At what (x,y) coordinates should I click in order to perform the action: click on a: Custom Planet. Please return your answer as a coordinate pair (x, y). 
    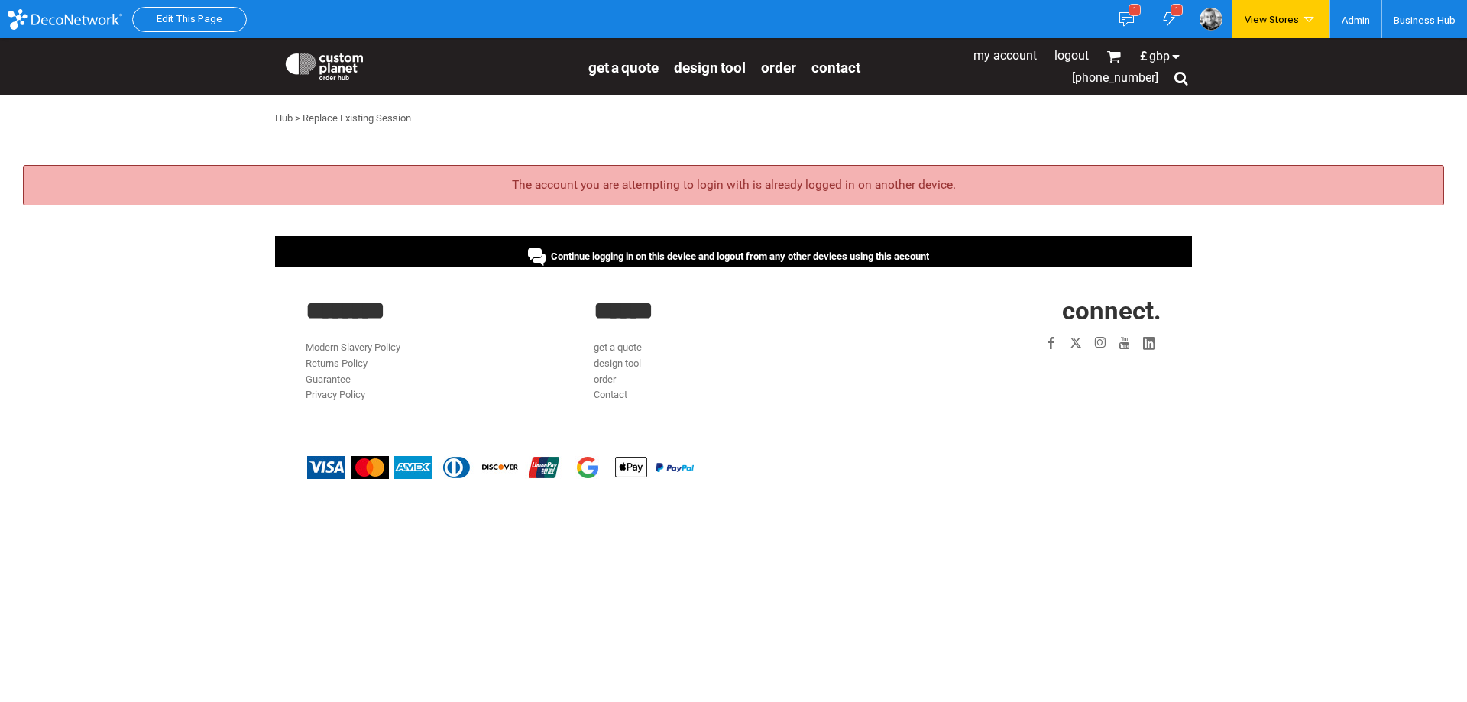
    Looking at the image, I should click on (428, 65).